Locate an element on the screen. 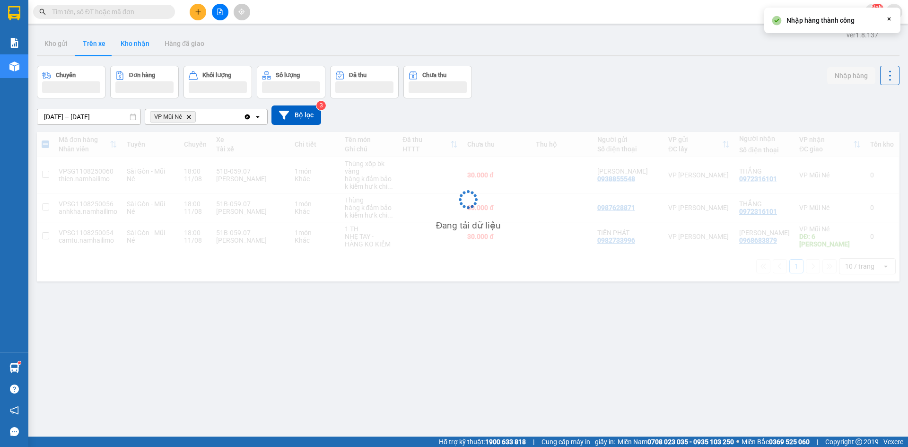  button: Kho gửi is located at coordinates (56, 44).